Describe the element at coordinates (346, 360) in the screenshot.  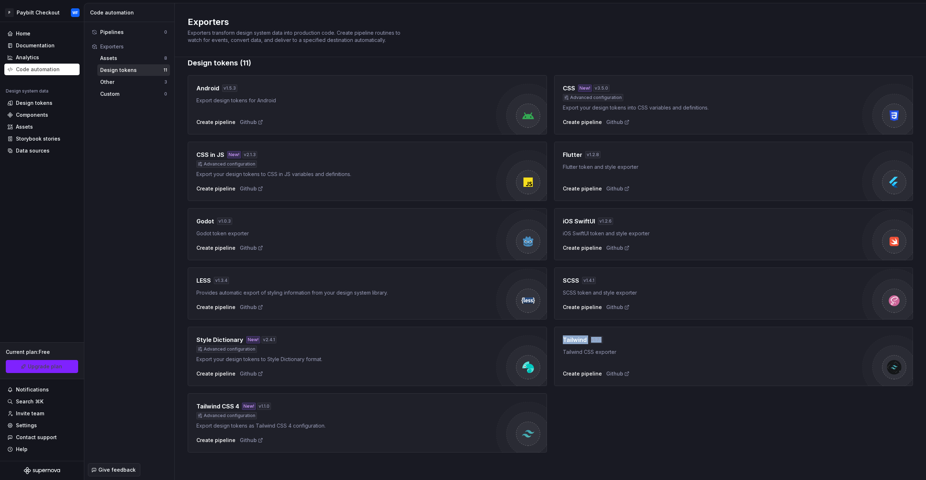
I see `div: Export your design tokens to Style Dictionary format.` at that location.